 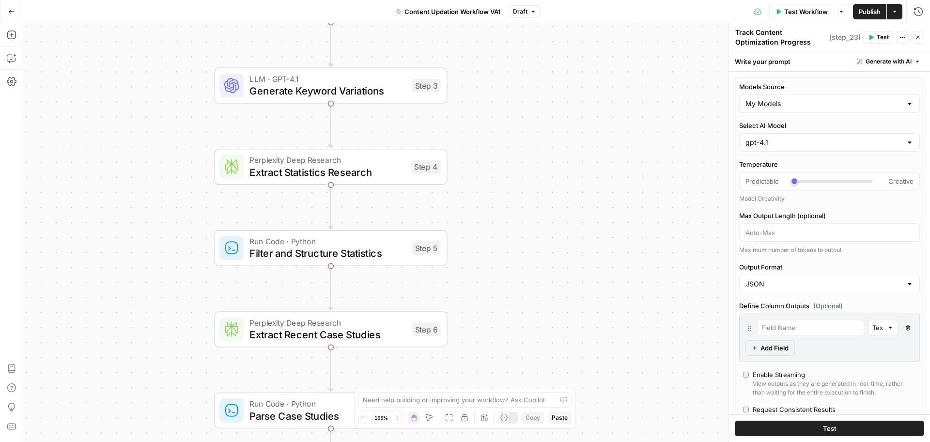 I want to click on button: Test Workflow, so click(x=801, y=12).